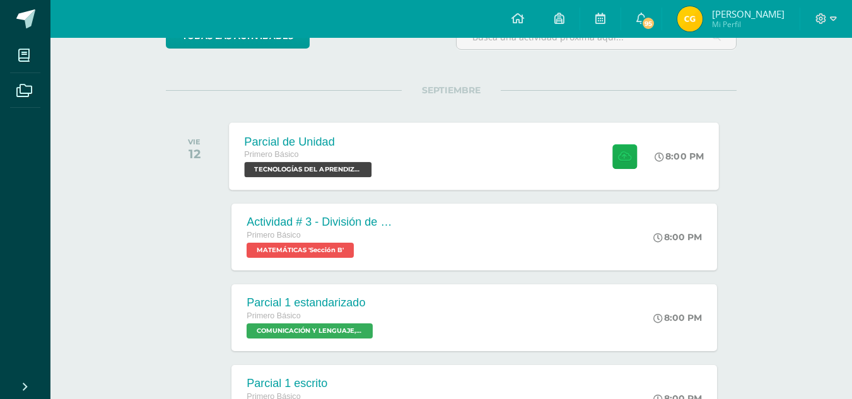  Describe the element at coordinates (300, 250) in the screenshot. I see `span: MATEMÁTICAS 'Sección B'` at that location.